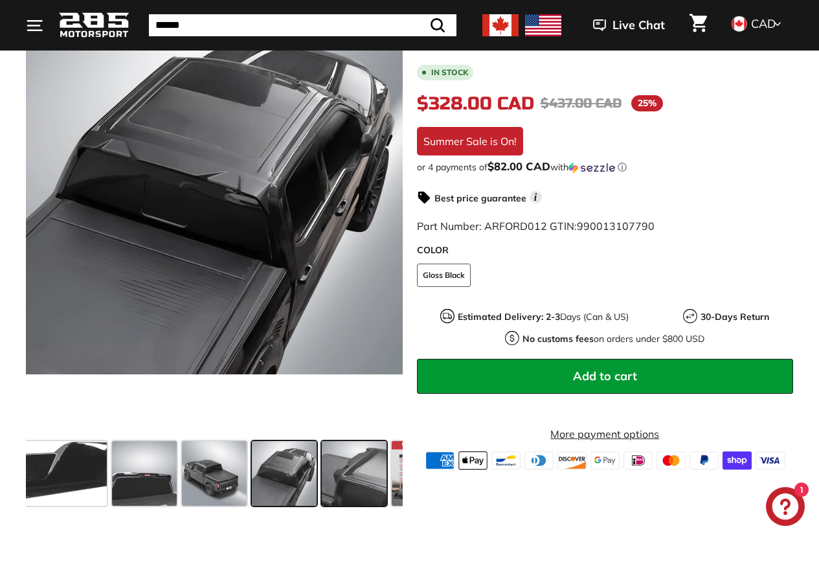 The width and height of the screenshot is (819, 581). I want to click on a: More payment options, so click(605, 434).